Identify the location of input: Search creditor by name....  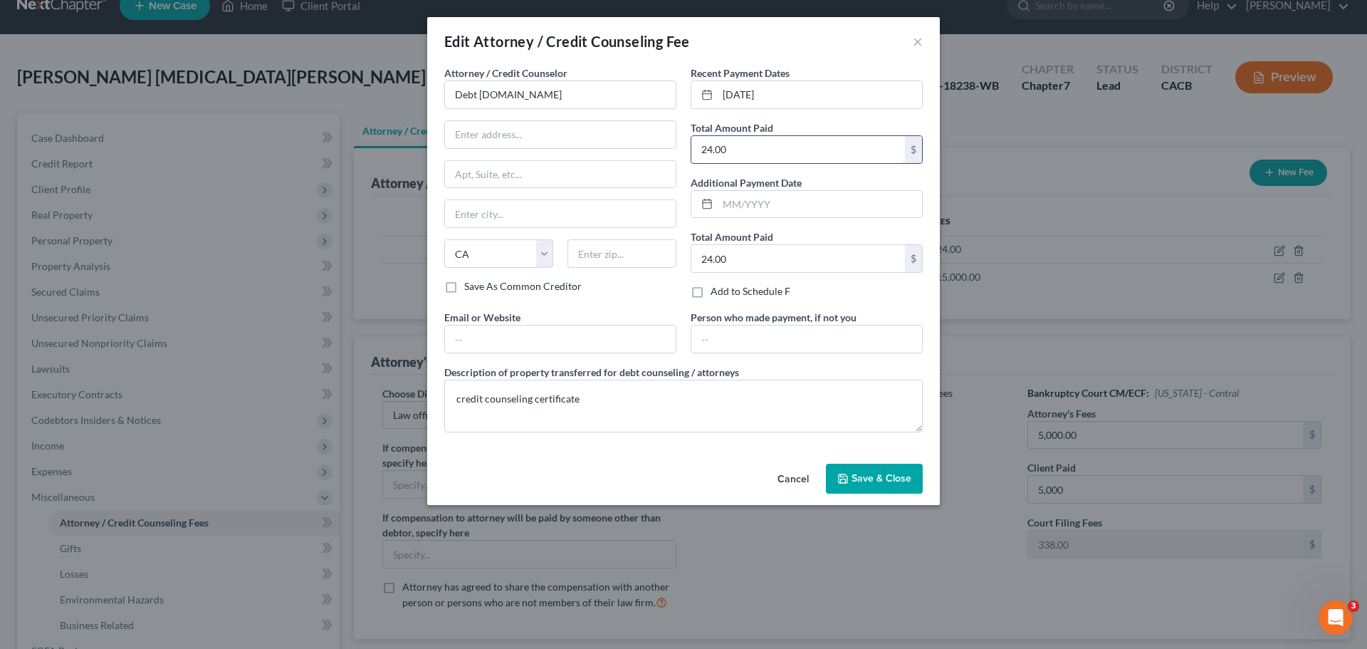
(560, 95).